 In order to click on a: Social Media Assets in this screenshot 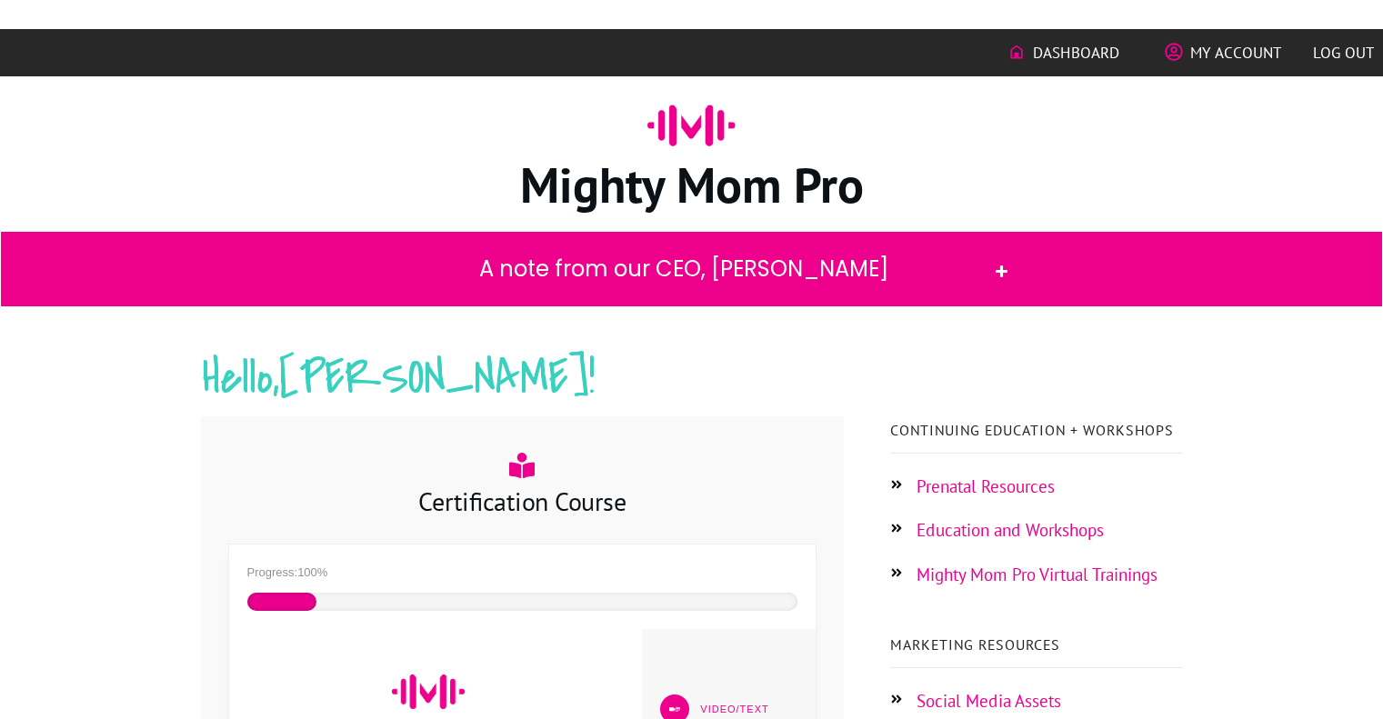, I will do `click(988, 701)`.